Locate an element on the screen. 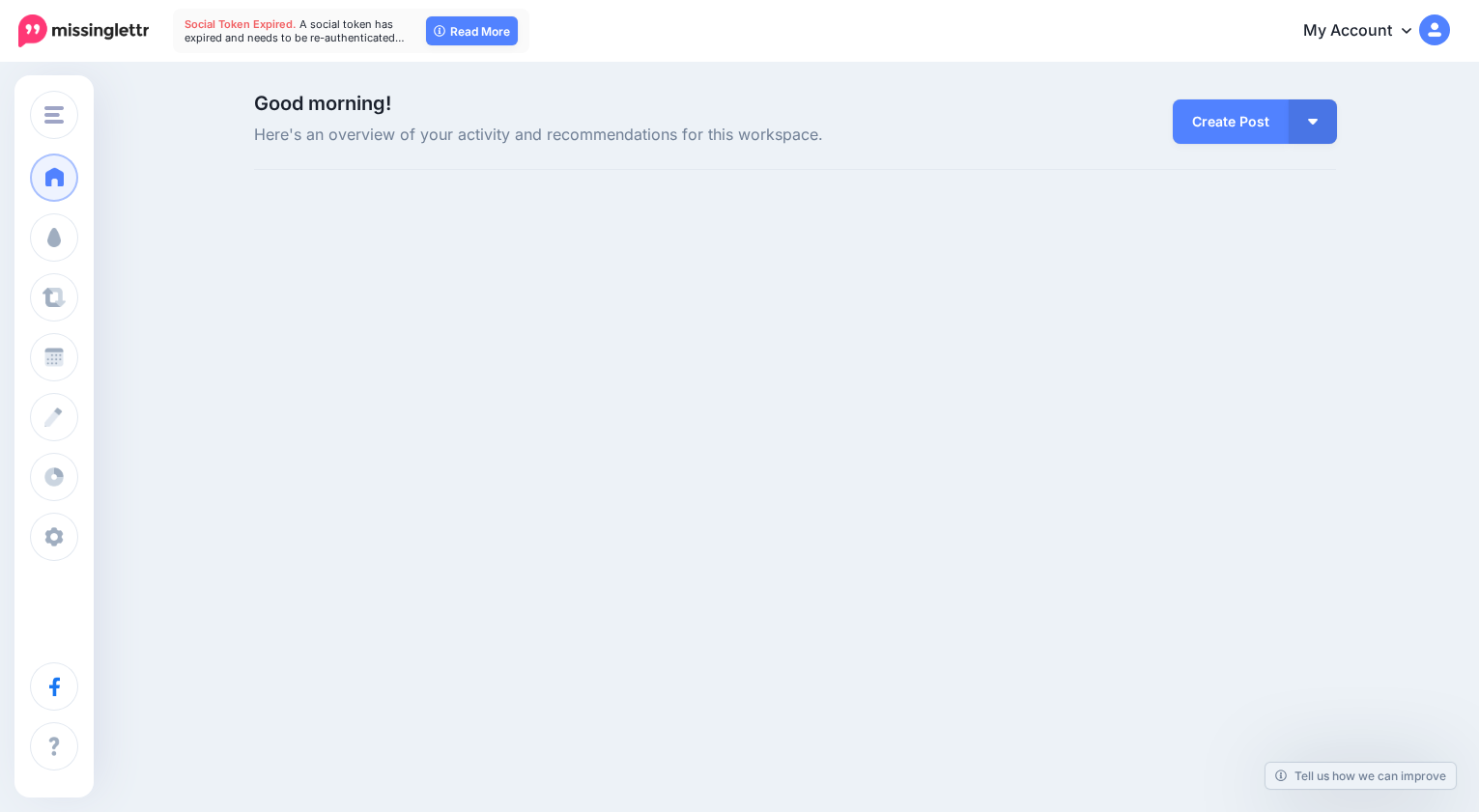 Image resolution: width=1479 pixels, height=812 pixels. span: Here's an overview of your activity and recommendations for this workspace. is located at coordinates (610, 135).